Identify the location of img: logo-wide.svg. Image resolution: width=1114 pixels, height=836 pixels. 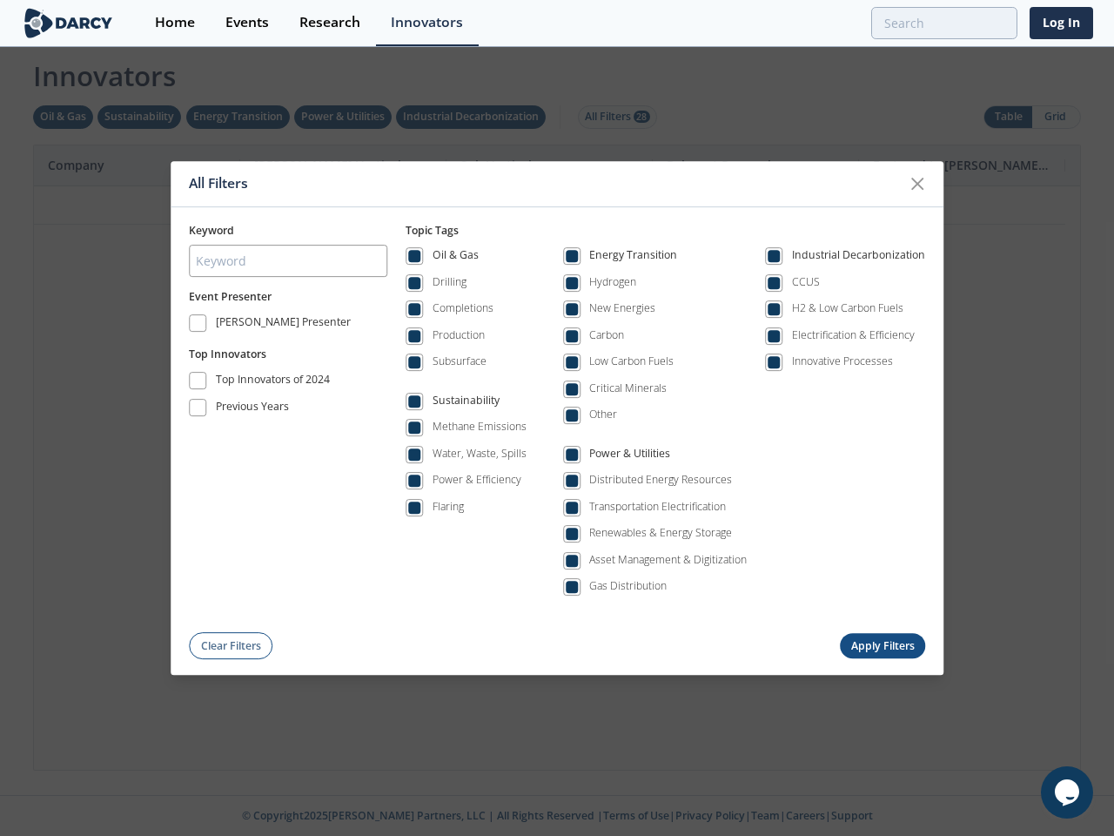
(68, 23).